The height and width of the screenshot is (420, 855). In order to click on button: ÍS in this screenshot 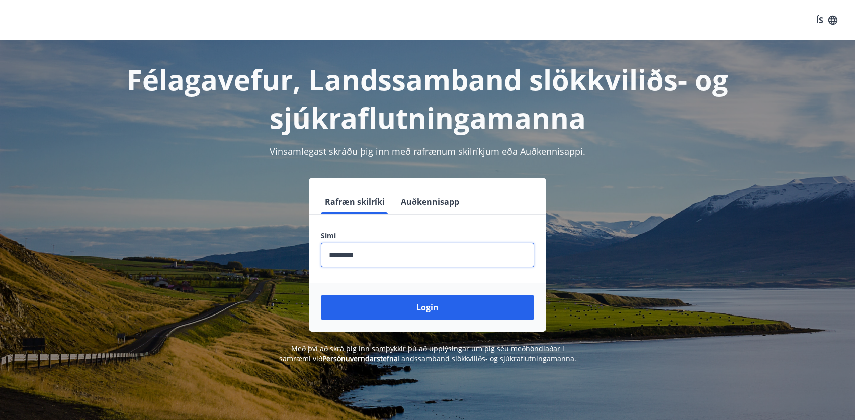, I will do `click(827, 20)`.